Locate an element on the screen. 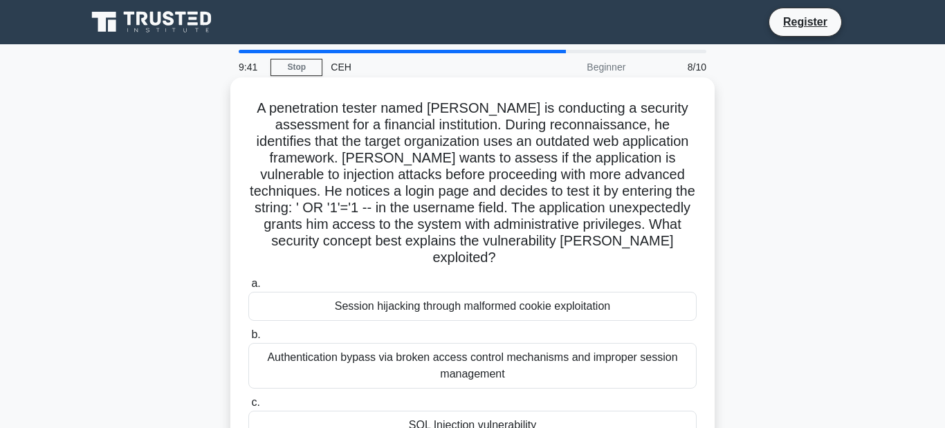 Image resolution: width=945 pixels, height=428 pixels. a: Register is located at coordinates (805, 21).